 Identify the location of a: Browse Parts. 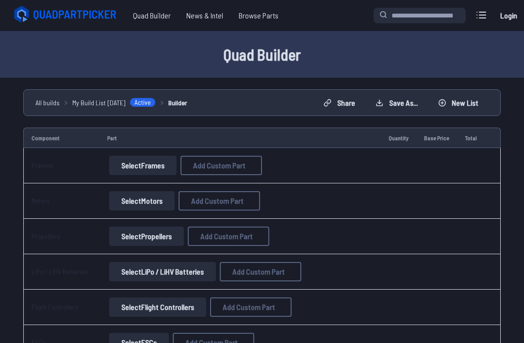
(258, 16).